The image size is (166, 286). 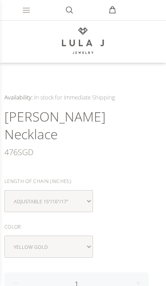 What do you see at coordinates (74, 97) in the screenshot?
I see `span: In stock for Immediate Shipping` at bounding box center [74, 97].